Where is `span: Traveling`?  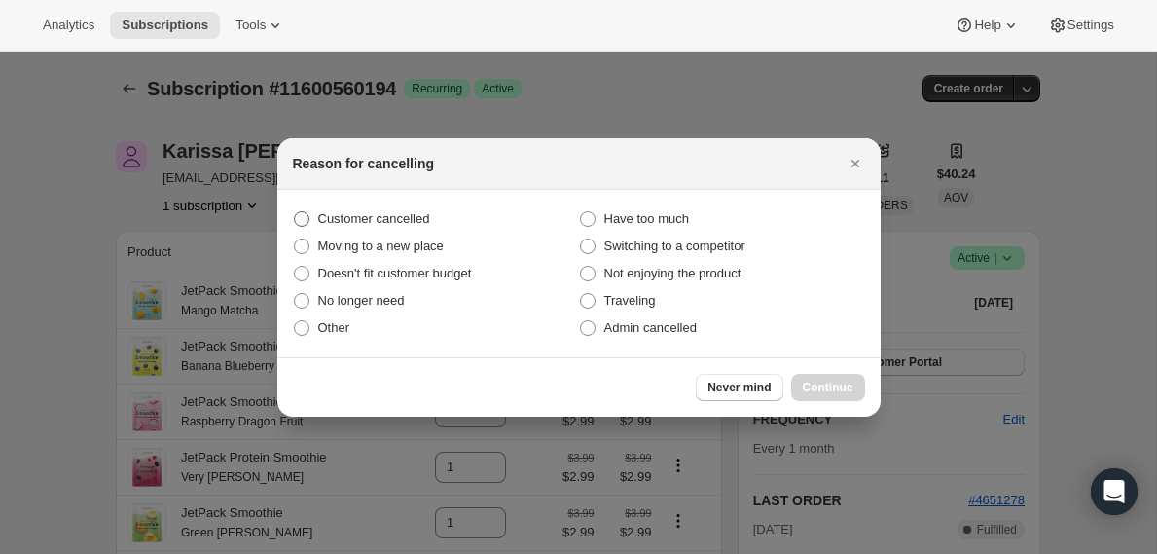 span: Traveling is located at coordinates (630, 300).